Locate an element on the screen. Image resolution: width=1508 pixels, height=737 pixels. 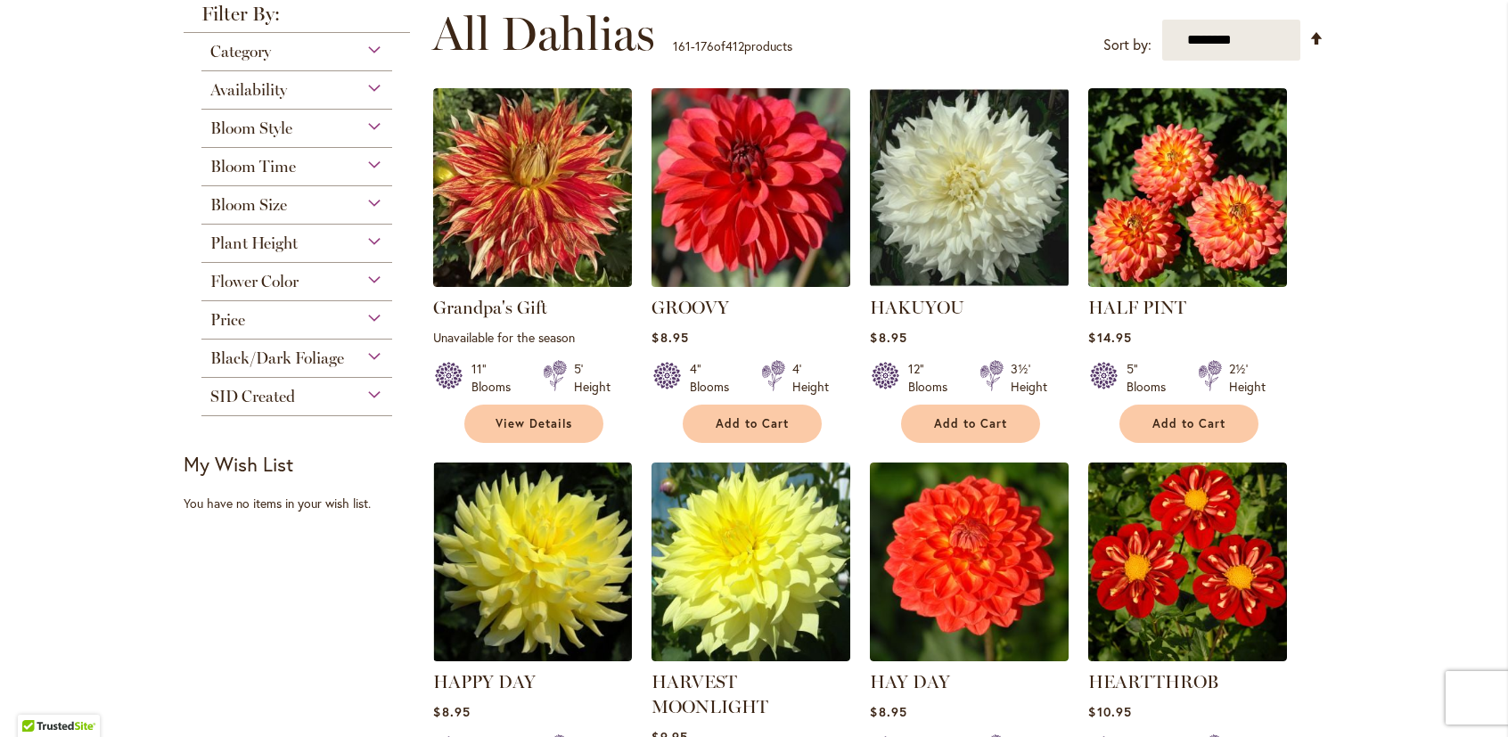
img: HEARTTHROB is located at coordinates (1187, 561).